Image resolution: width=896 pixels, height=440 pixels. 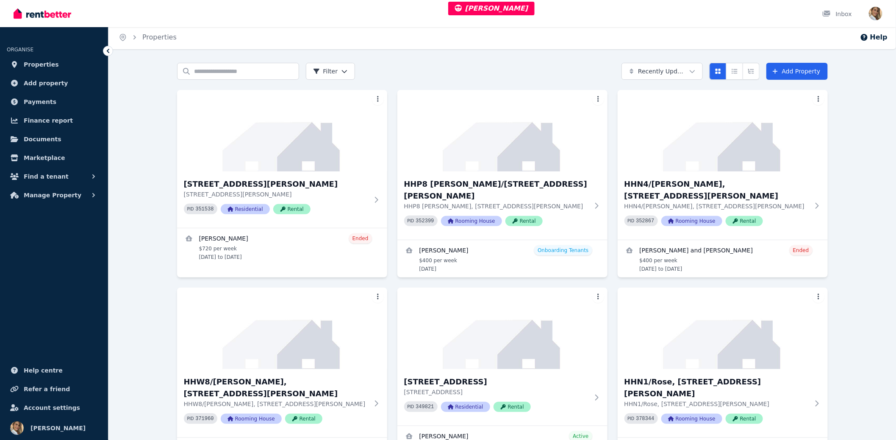 What do you see at coordinates (42, 14) in the screenshot?
I see `img: RentBetter` at bounding box center [42, 14].